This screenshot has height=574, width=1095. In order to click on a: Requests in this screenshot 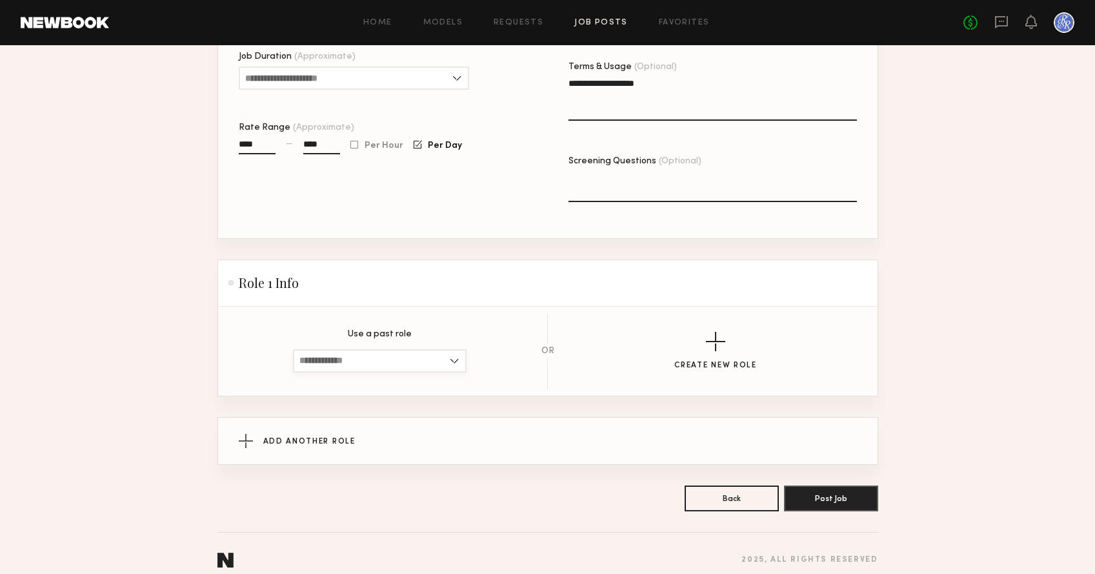, I will do `click(518, 23)`.